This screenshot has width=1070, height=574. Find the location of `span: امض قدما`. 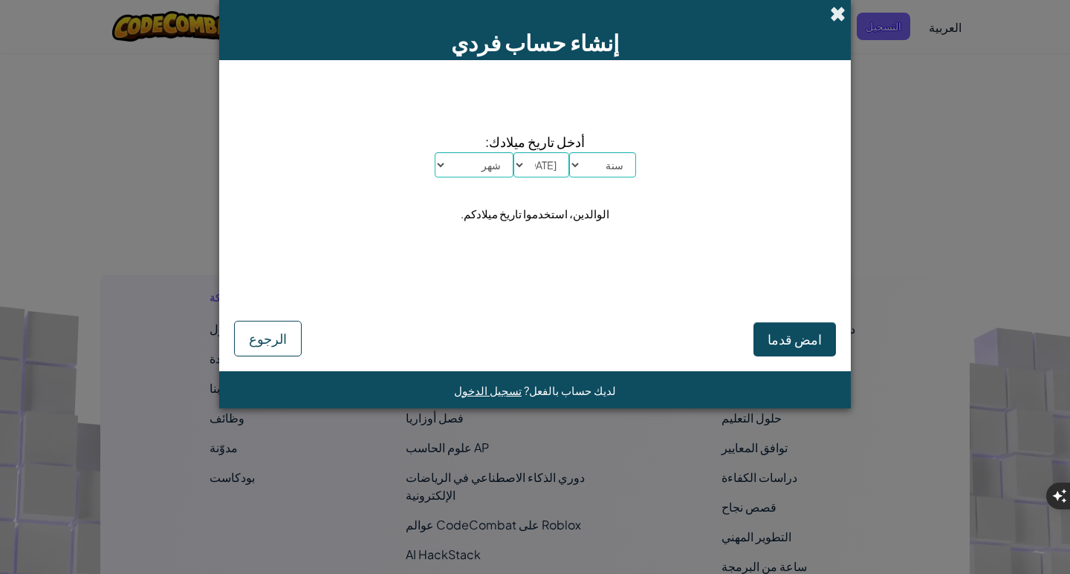

span: امض قدما is located at coordinates (794, 339).